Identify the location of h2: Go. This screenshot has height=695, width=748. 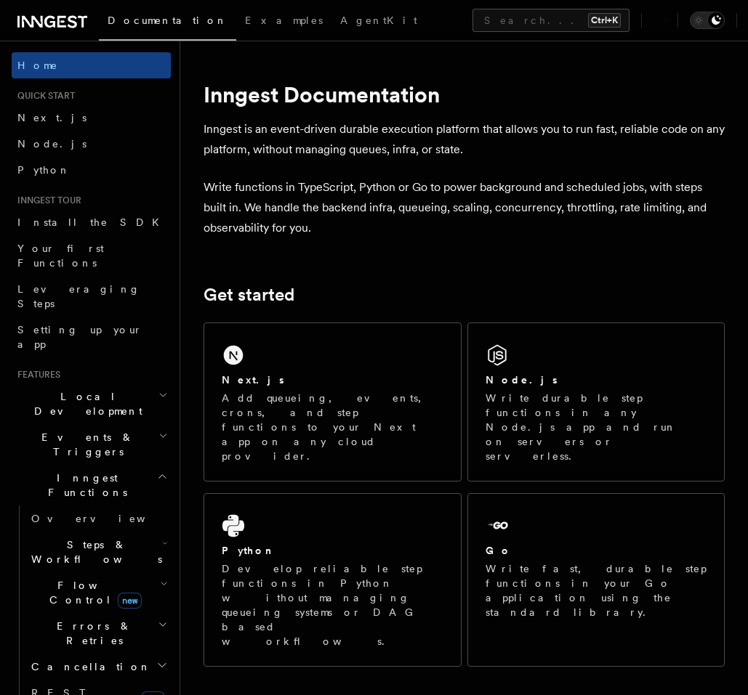
(498, 551).